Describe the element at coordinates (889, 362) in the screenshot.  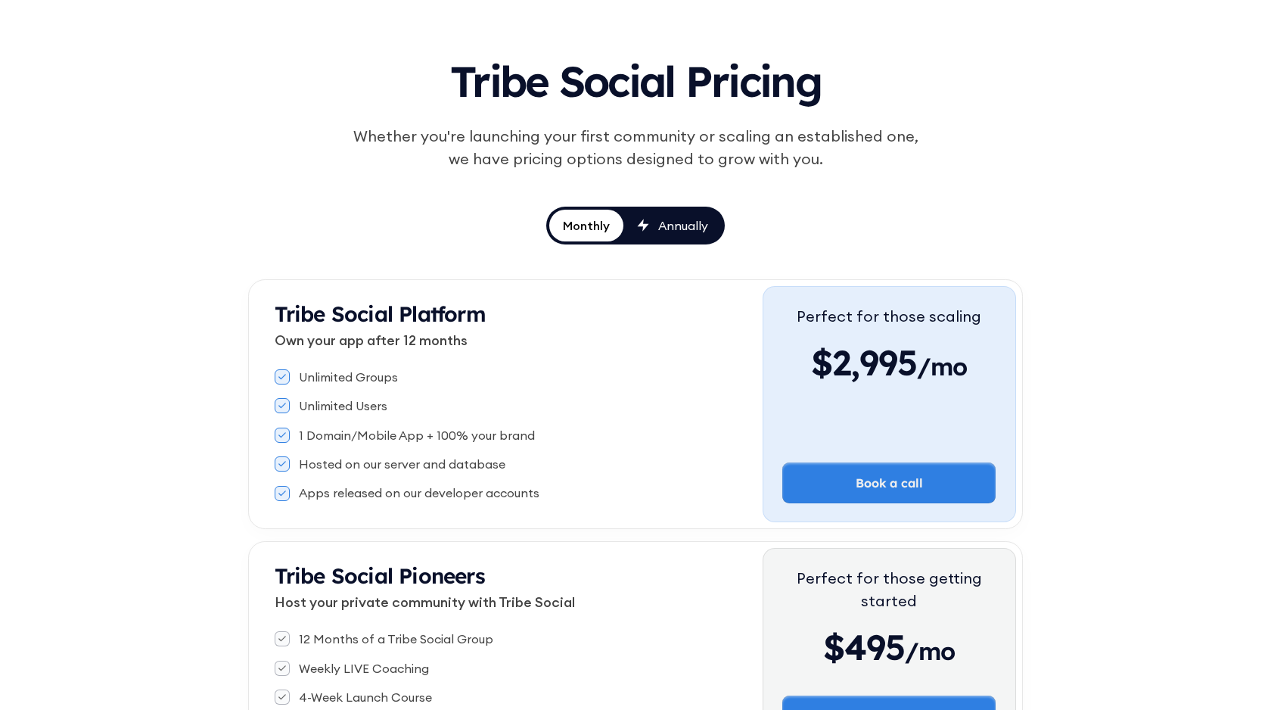
I see `div: $2,995` at that location.